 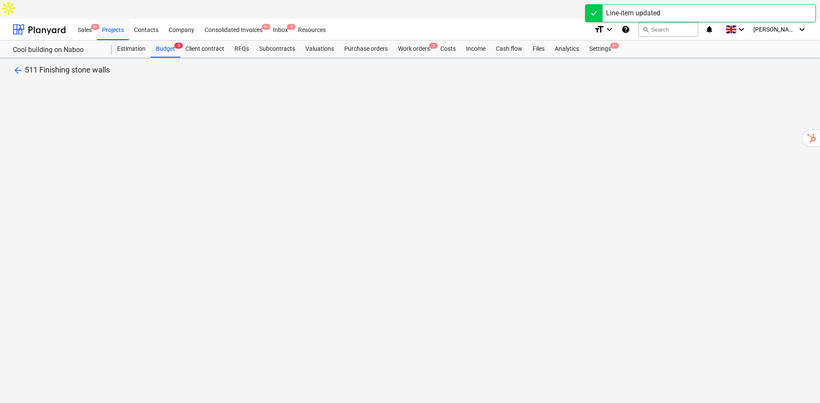 I want to click on a: Analytics, so click(x=566, y=49).